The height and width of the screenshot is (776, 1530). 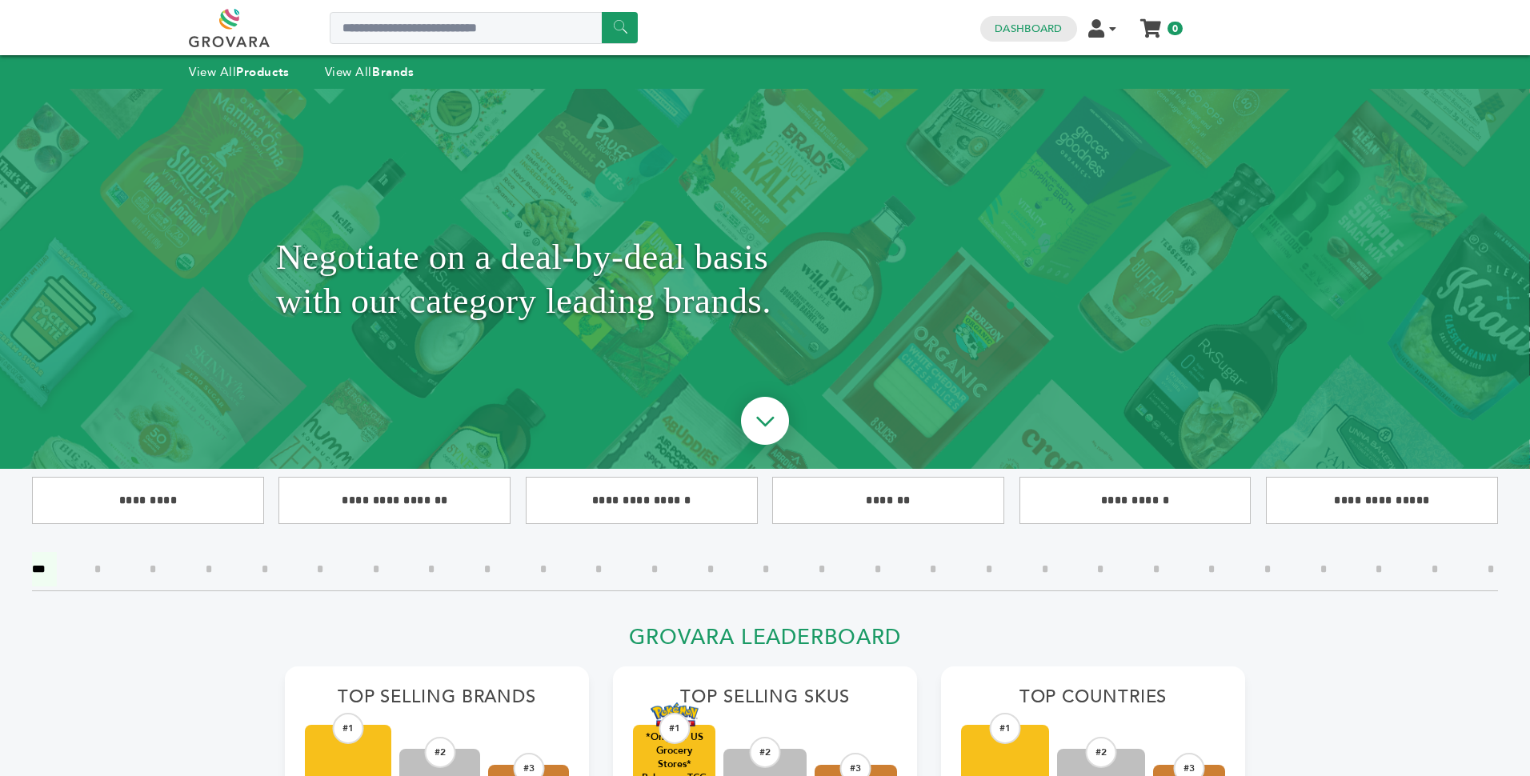 I want to click on h2: Grovara Leaderboard, so click(x=765, y=642).